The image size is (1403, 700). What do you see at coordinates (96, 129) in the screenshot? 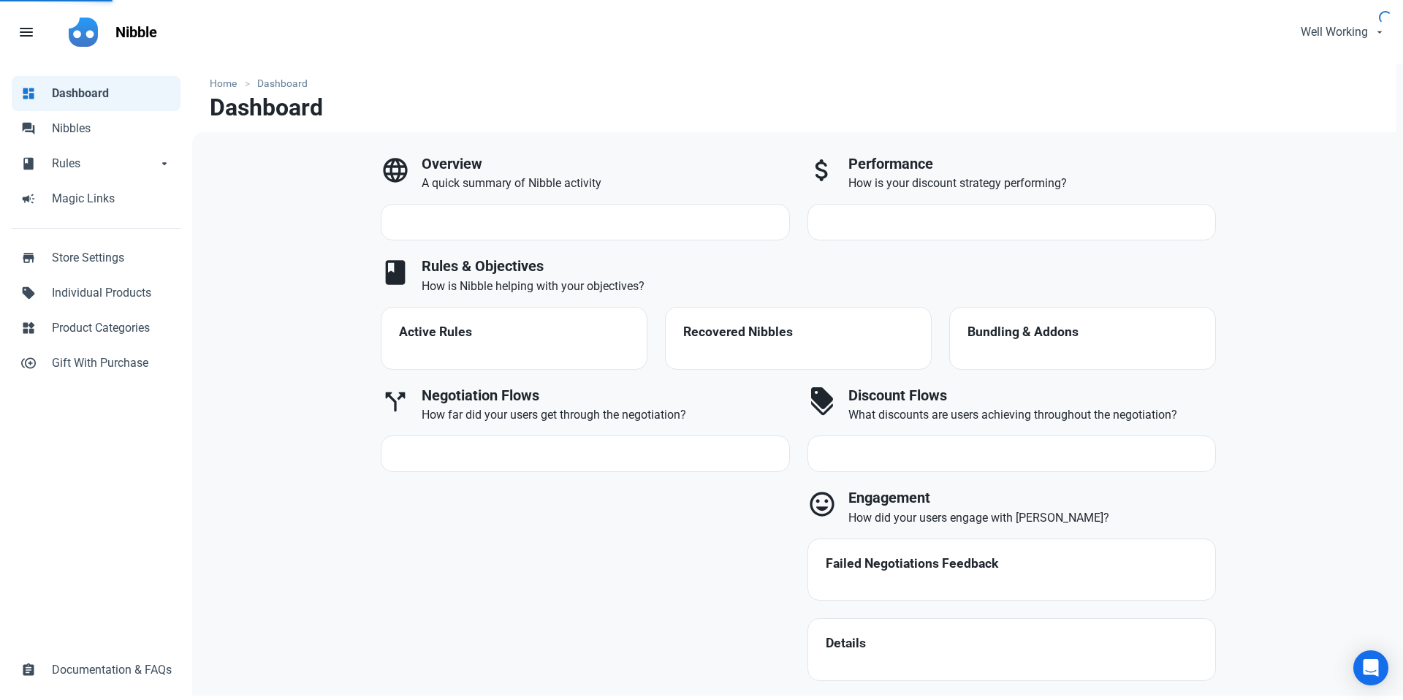
I see `a: forumNibbles` at bounding box center [96, 129].